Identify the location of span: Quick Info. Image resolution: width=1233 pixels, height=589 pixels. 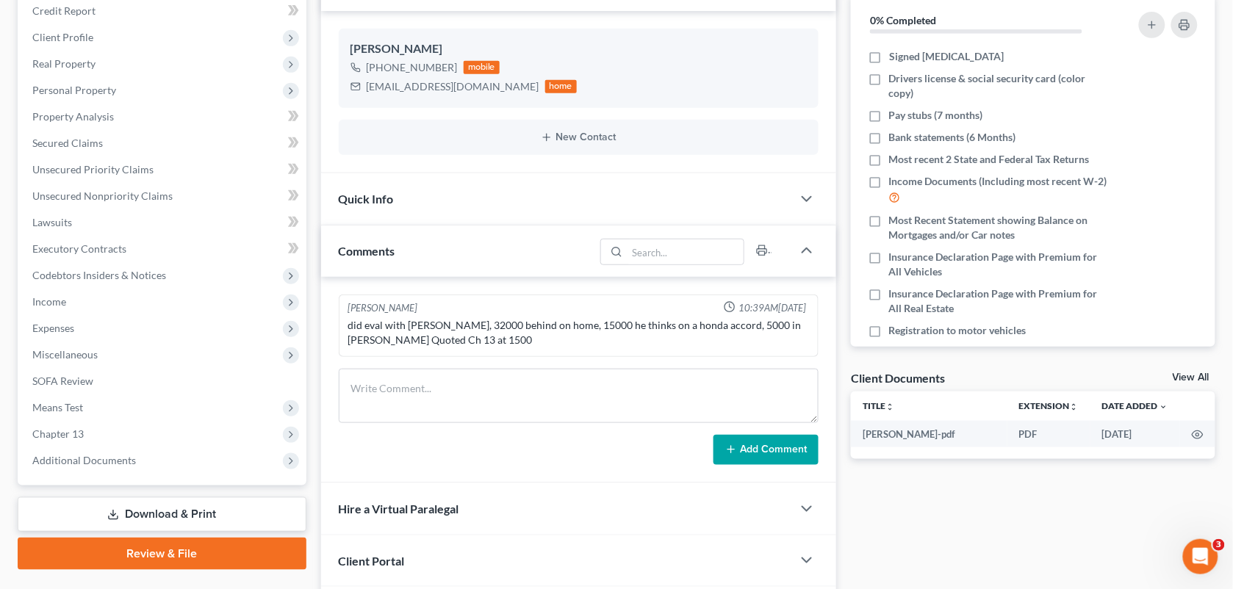
(366, 198).